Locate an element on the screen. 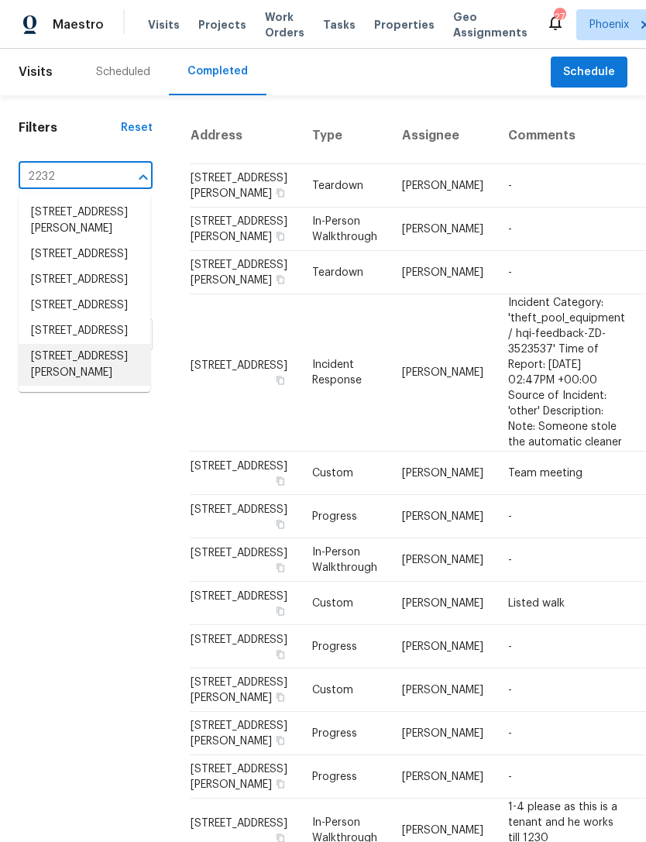 The width and height of the screenshot is (646, 842). input: Search for an address... is located at coordinates (64, 177).